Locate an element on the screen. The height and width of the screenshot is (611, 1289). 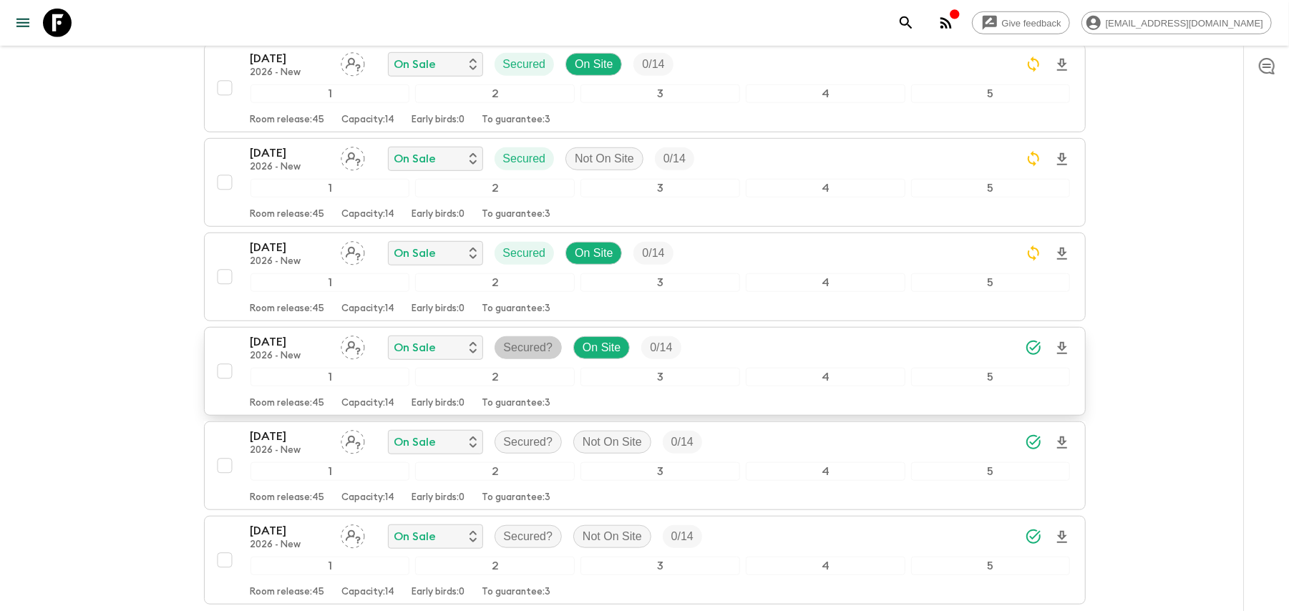
div: Not On Site is located at coordinates (612, 442).